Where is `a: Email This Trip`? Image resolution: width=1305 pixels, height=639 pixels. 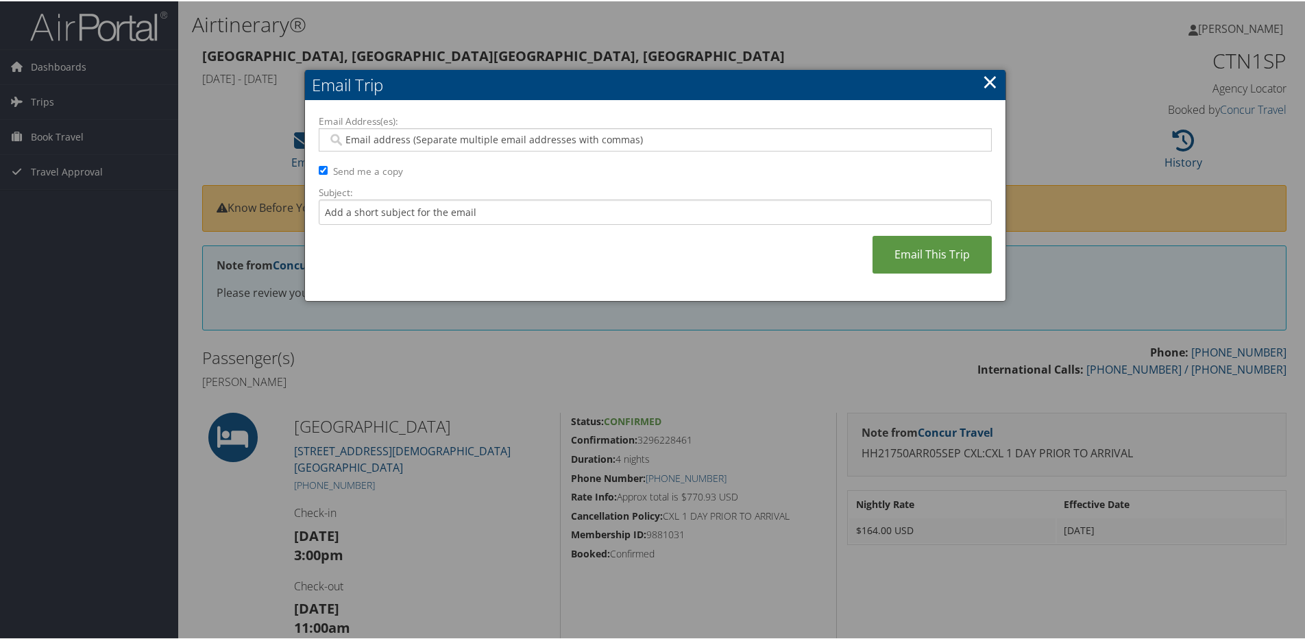 a: Email This Trip is located at coordinates (932, 253).